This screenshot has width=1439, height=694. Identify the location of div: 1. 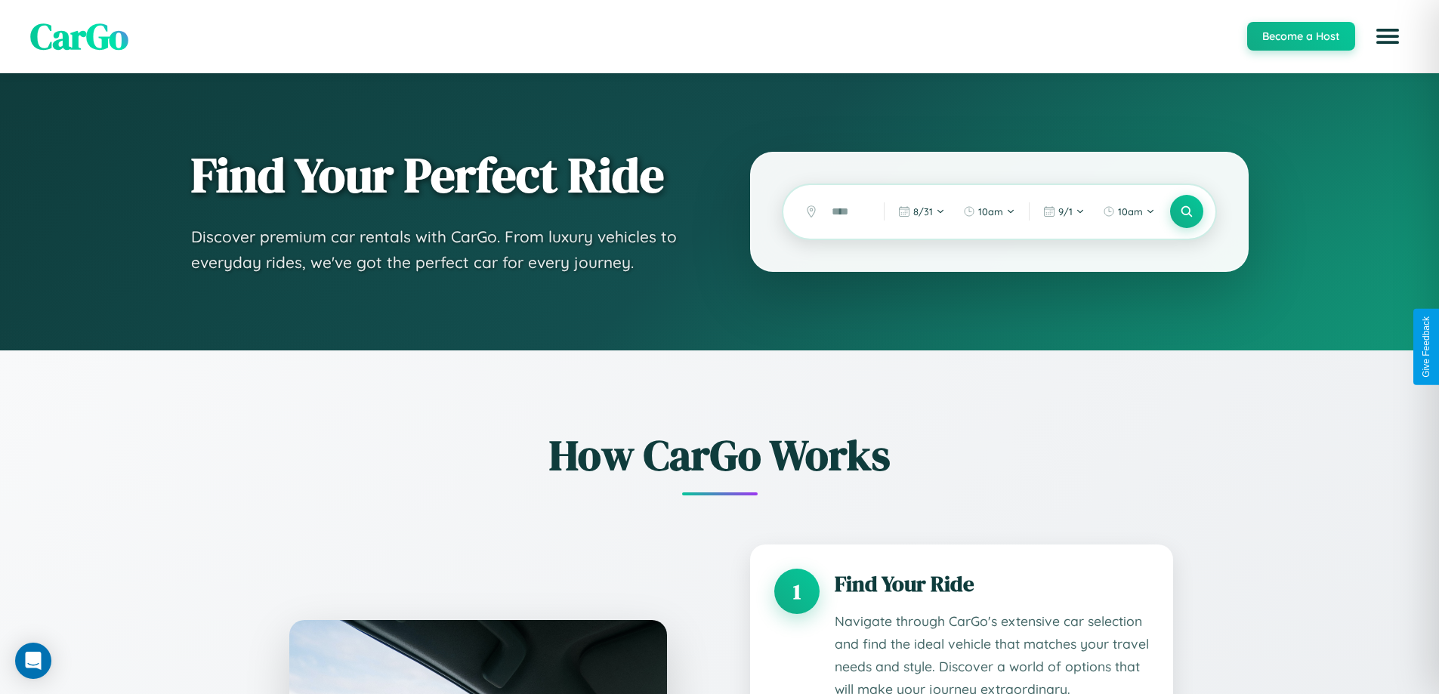
(797, 592).